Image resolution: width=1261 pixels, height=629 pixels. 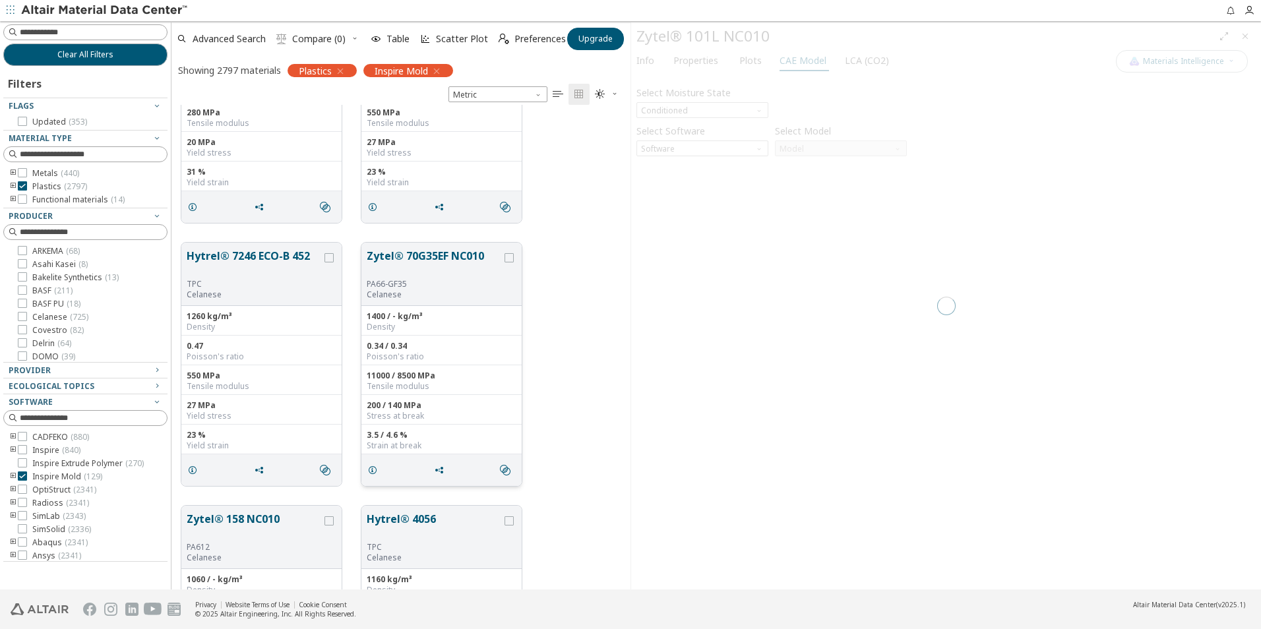 What do you see at coordinates (64, 490) in the screenshot?
I see `span: OptiStruct` at bounding box center [64, 490].